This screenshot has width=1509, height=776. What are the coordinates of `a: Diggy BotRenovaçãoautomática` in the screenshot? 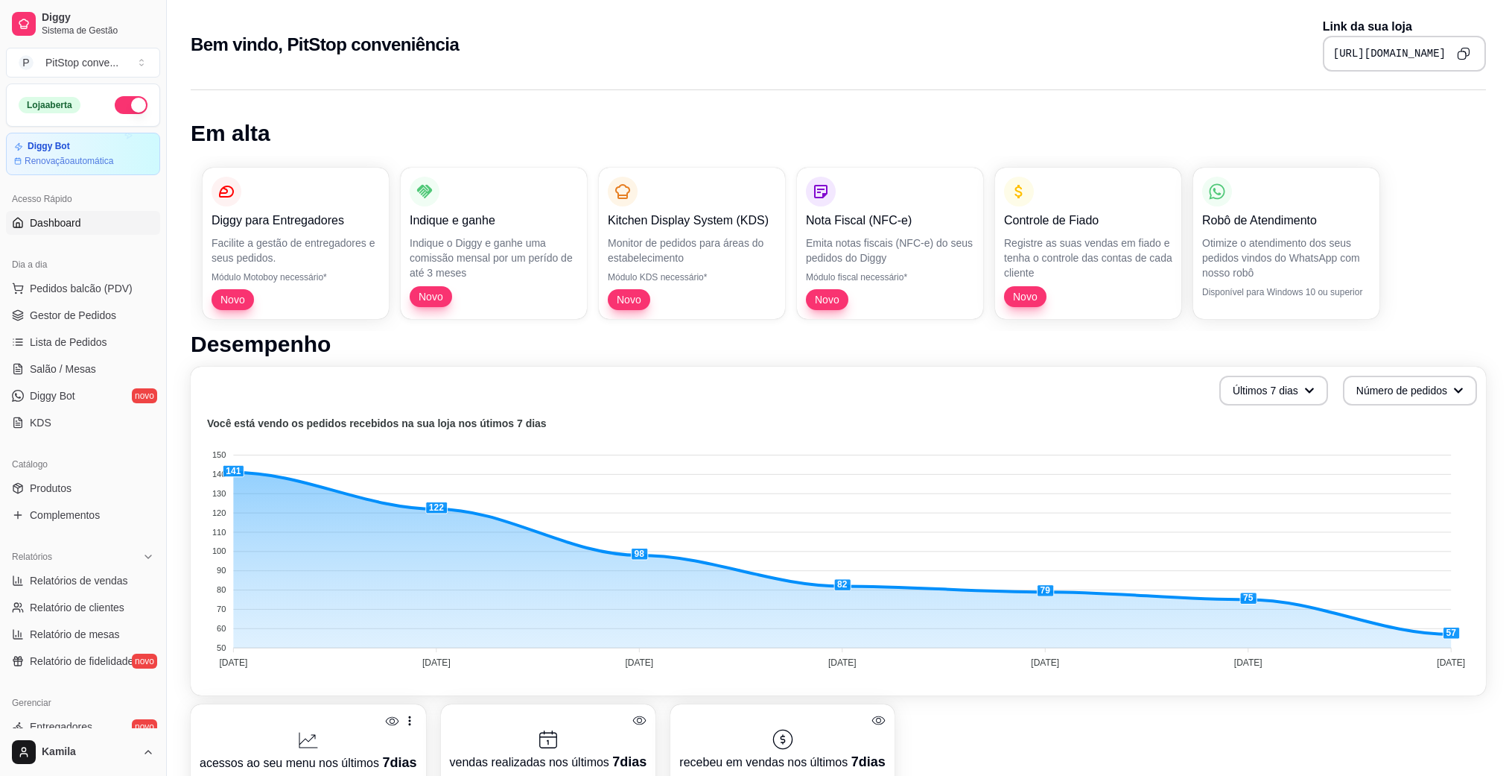 It's located at (83, 153).